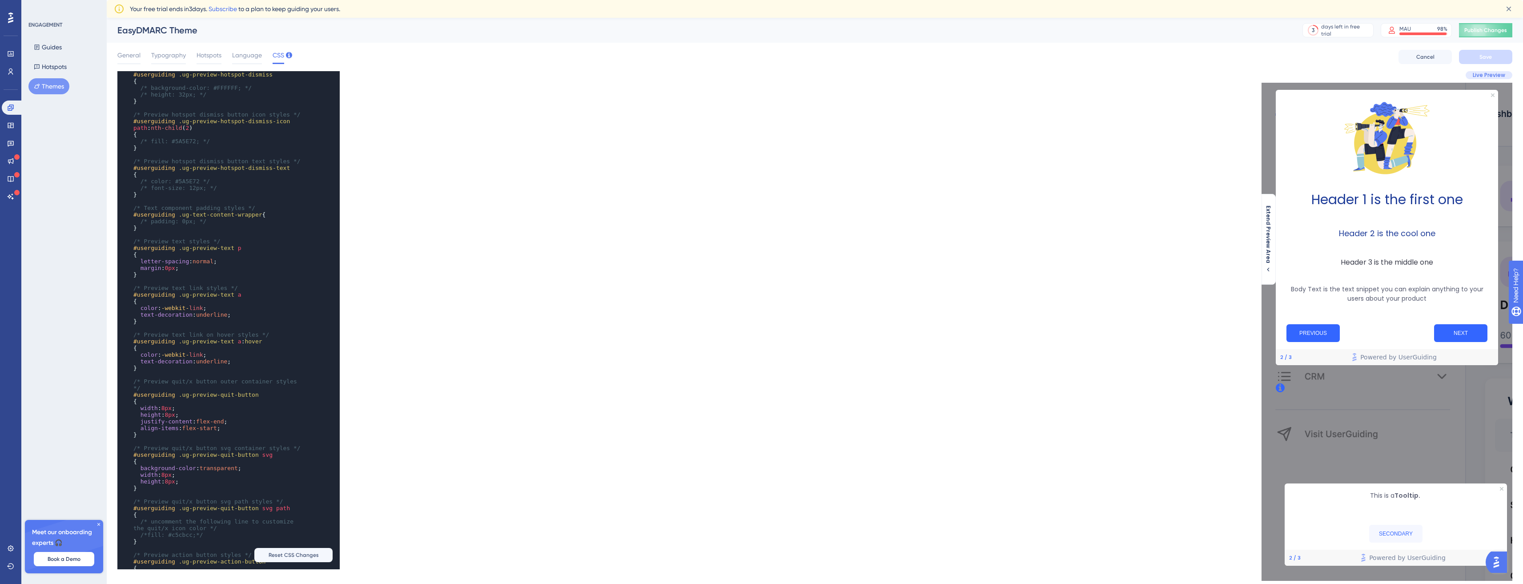 This screenshot has height=584, width=1523. What do you see at coordinates (125, 117) in the screenshot?
I see `h1: Header 1 is the first one` at bounding box center [125, 117].